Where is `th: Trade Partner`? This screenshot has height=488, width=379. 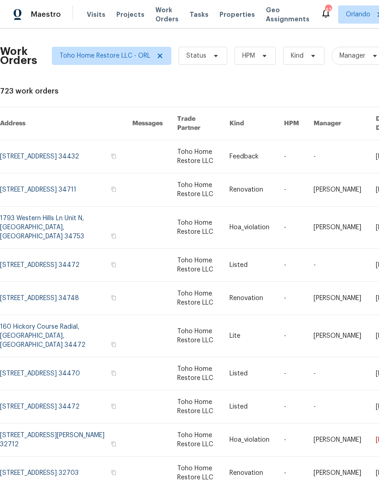
th: Trade Partner is located at coordinates (196, 124).